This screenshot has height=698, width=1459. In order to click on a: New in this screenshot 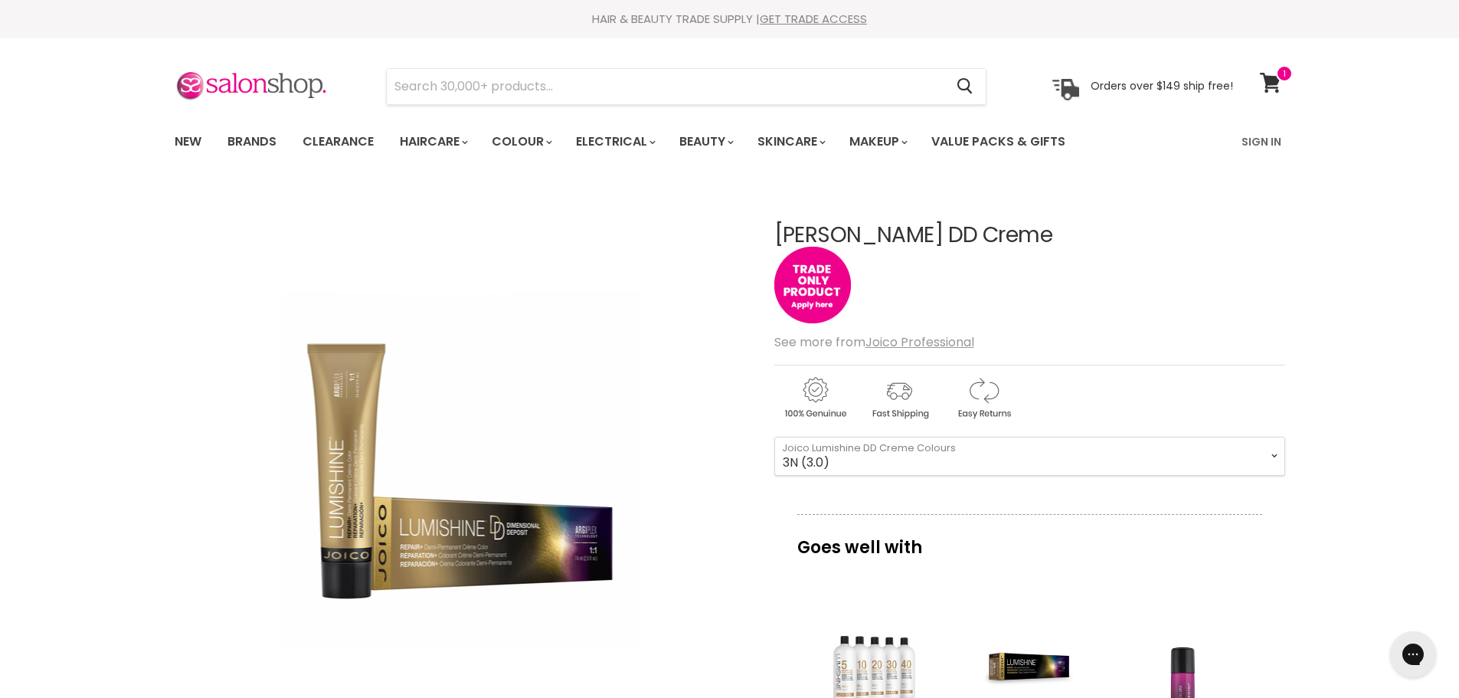, I will do `click(188, 142)`.